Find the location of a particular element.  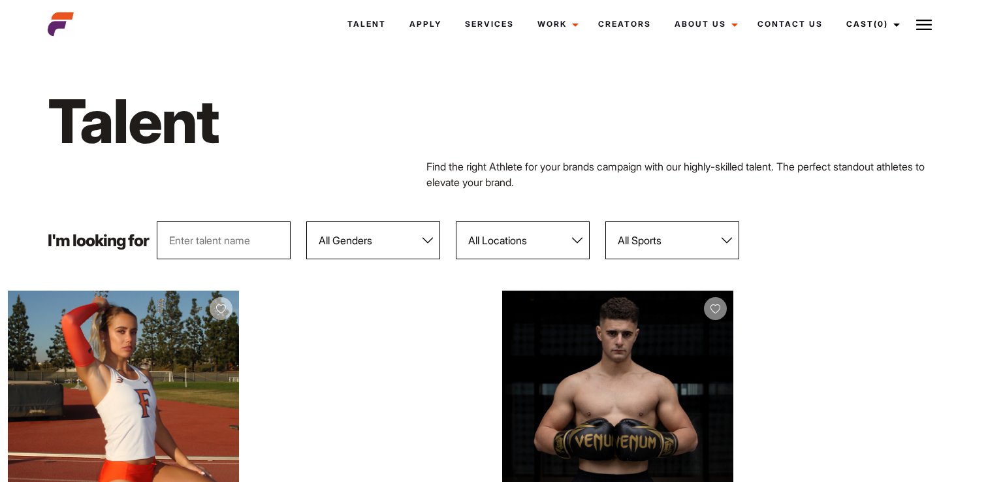

h1: Talent is located at coordinates (305, 121).